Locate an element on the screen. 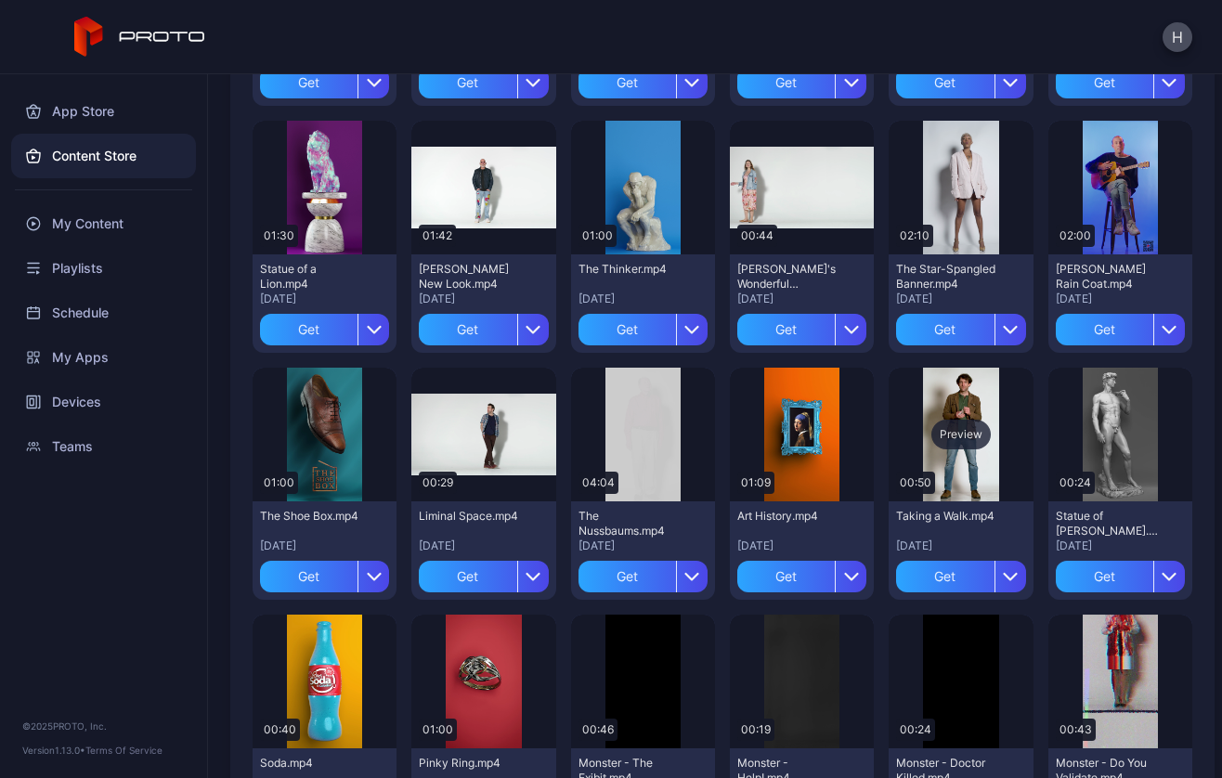 The image size is (1222, 778). div: Content Store is located at coordinates (103, 156).